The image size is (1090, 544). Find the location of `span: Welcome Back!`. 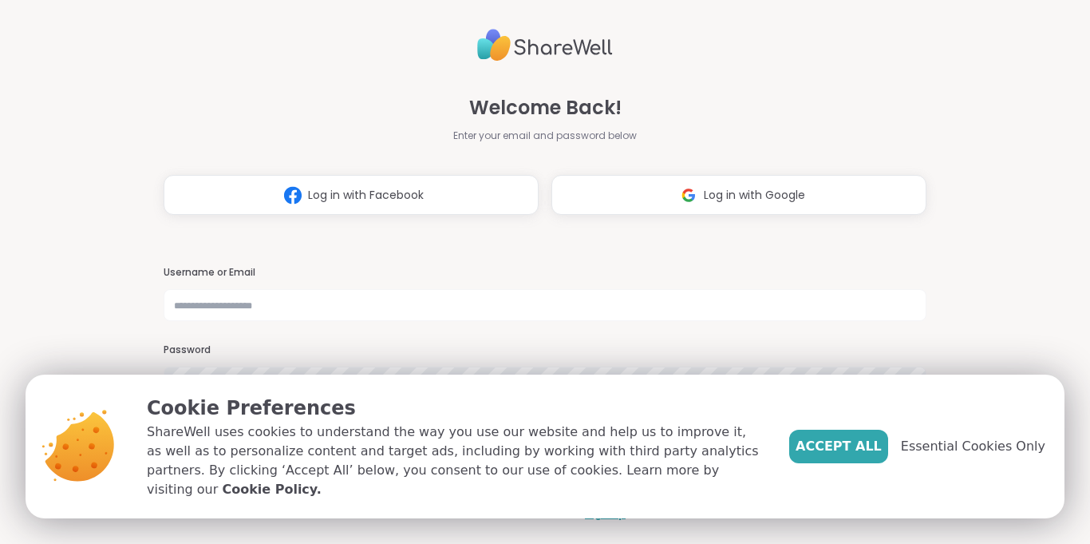

span: Welcome Back! is located at coordinates (545, 108).